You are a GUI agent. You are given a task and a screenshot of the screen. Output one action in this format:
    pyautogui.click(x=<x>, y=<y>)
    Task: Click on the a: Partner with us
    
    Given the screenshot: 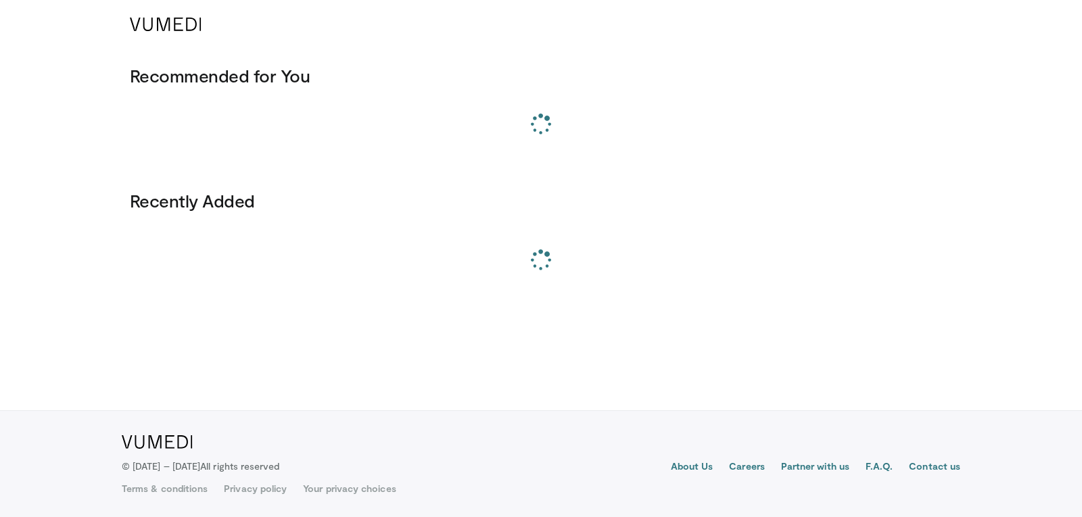 What is the action you would take?
    pyautogui.click(x=815, y=468)
    